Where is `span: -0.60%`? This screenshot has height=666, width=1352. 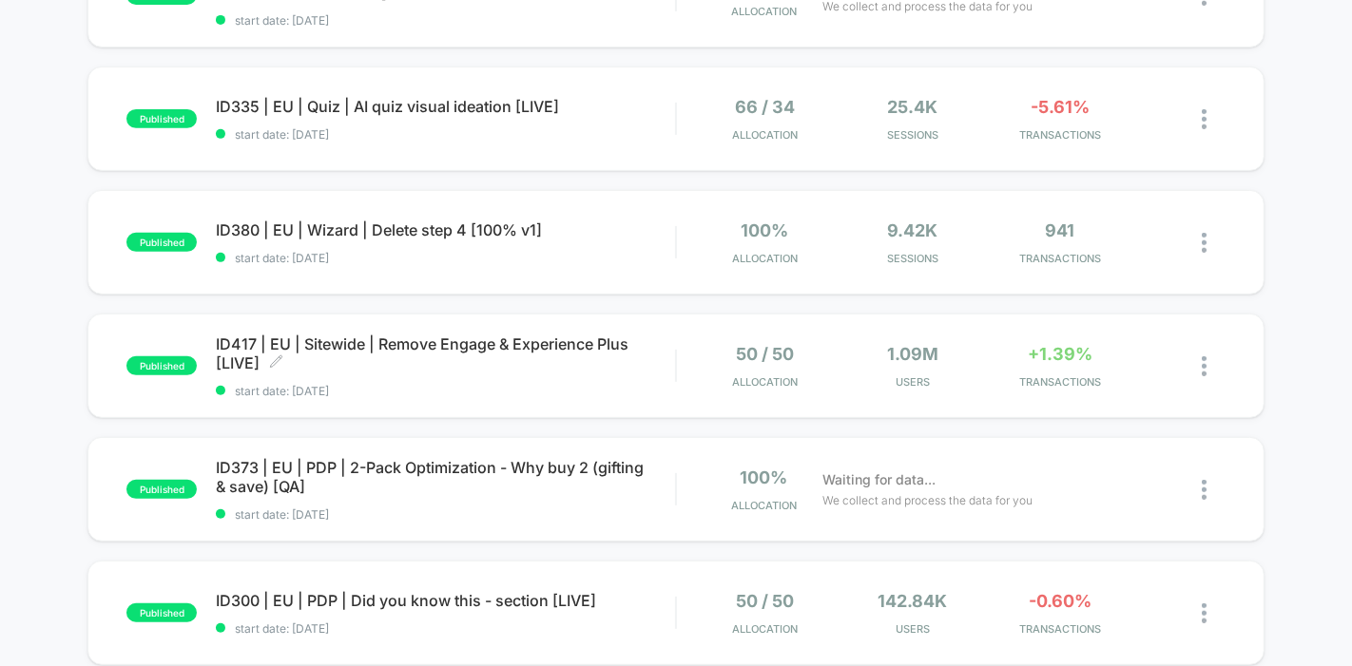
span: -0.60% is located at coordinates (1060, 601).